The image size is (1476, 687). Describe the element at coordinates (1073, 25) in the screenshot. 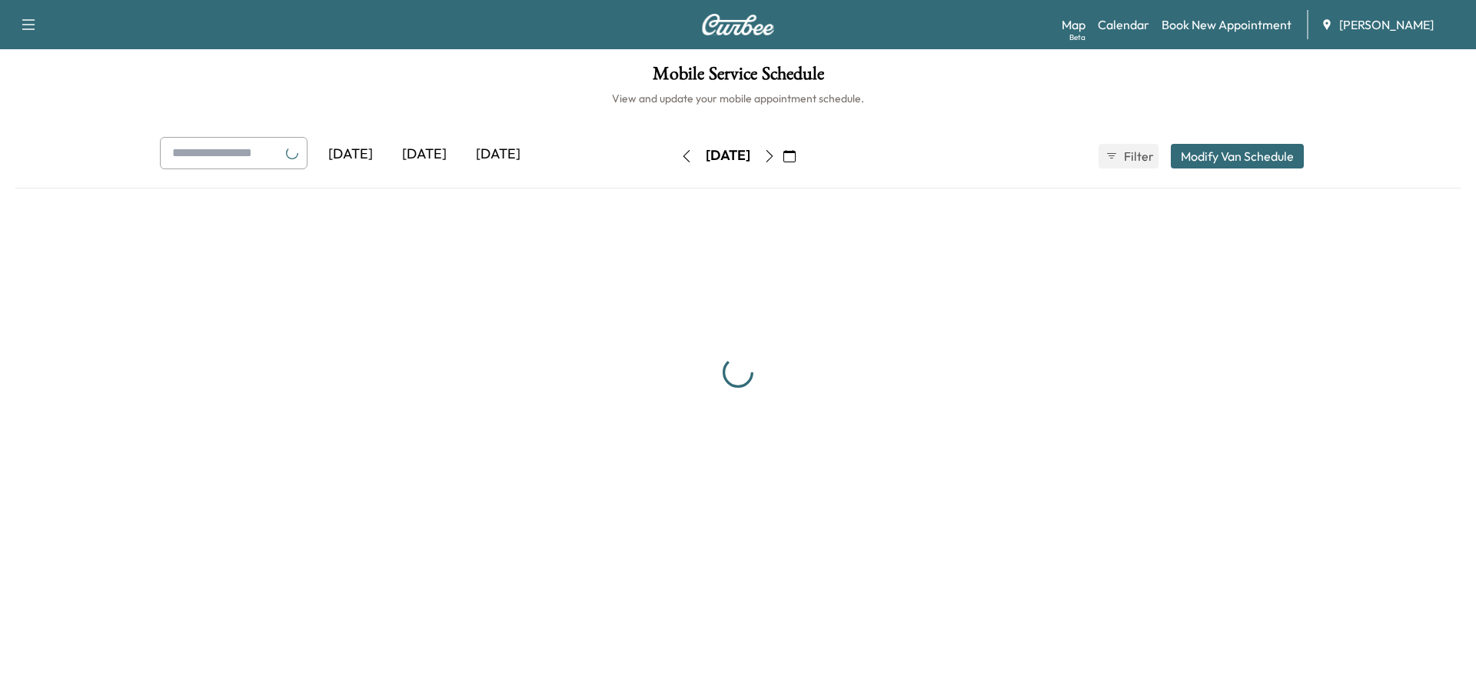

I see `a: MapBeta` at that location.